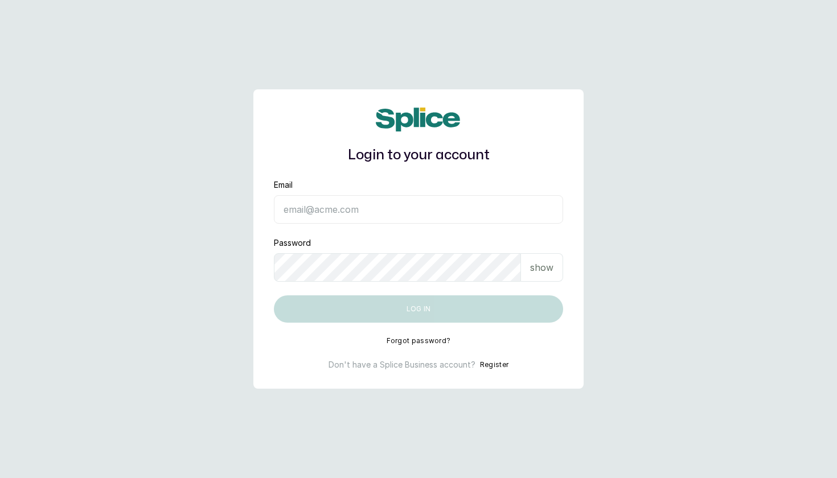 This screenshot has height=478, width=837. Describe the element at coordinates (494, 365) in the screenshot. I see `button: Register` at that location.